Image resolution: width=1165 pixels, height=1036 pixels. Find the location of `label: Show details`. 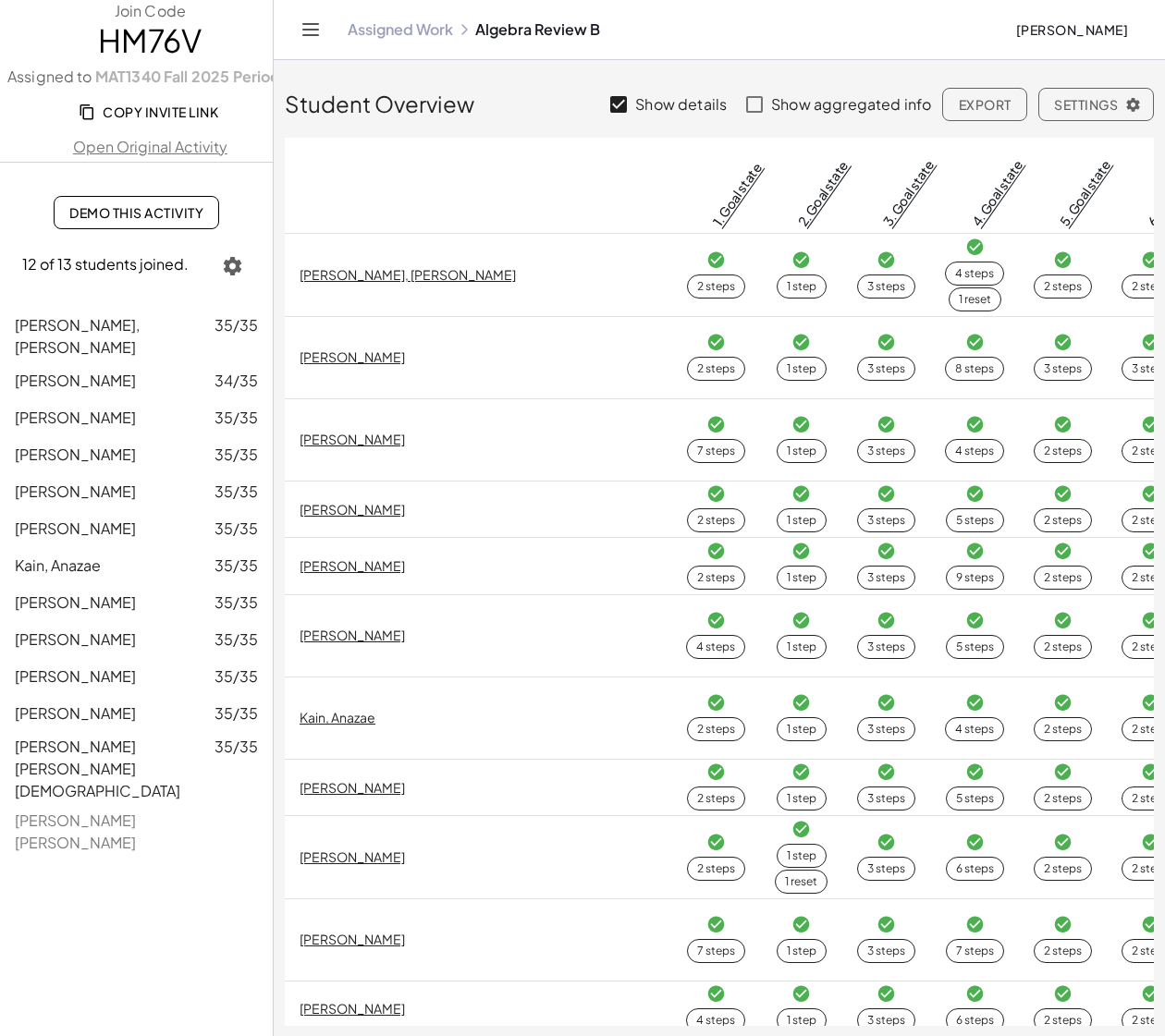

label: Show details is located at coordinates (681, 105).